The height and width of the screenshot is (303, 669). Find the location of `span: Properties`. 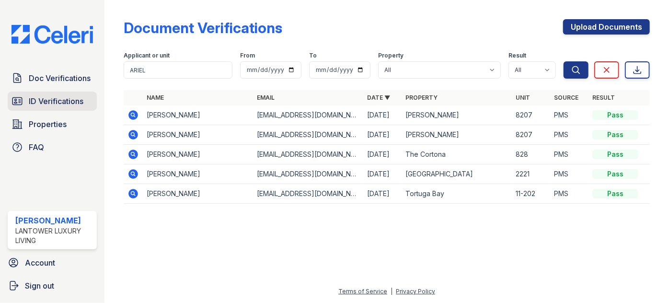

span: Properties is located at coordinates (47, 124).